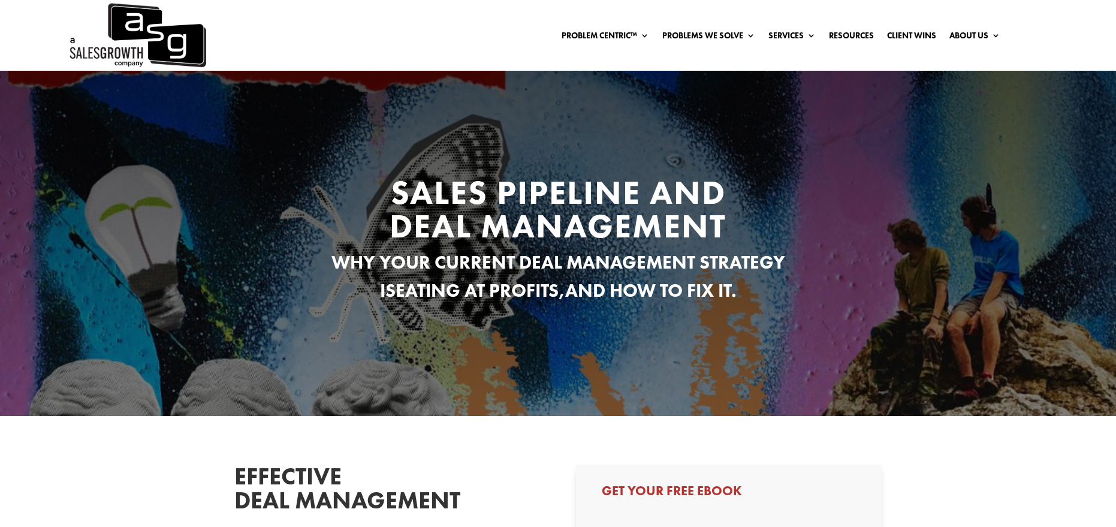 The image size is (1116, 527). I want to click on h2: Effective DEAL MANAGEMENT, so click(324, 492).